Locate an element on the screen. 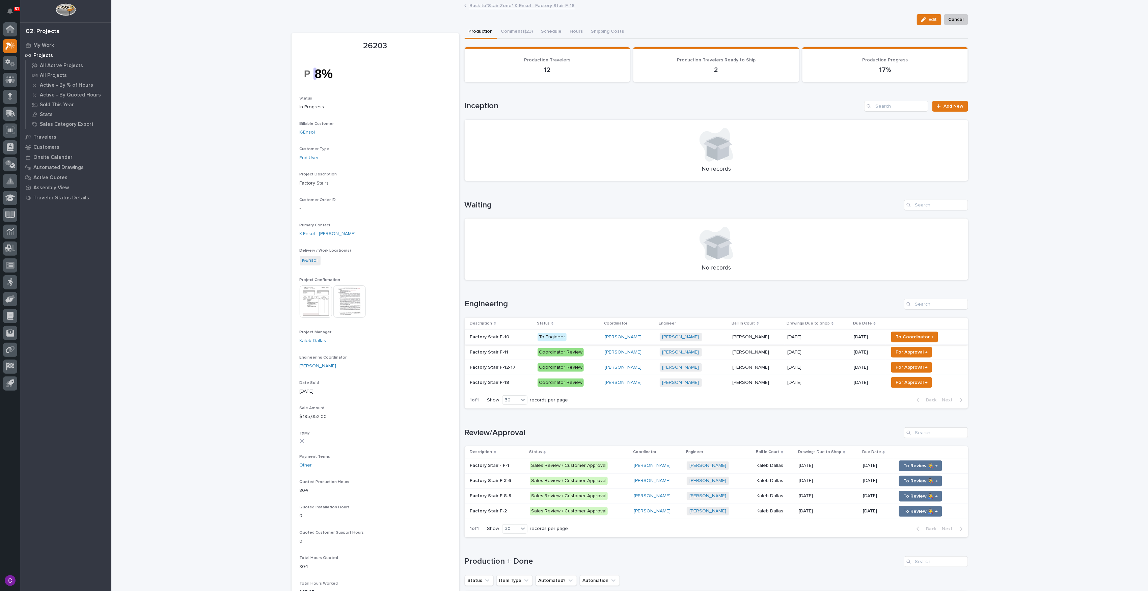 The height and width of the screenshot is (591, 1148). span: To Coordinator → is located at coordinates (914, 337).